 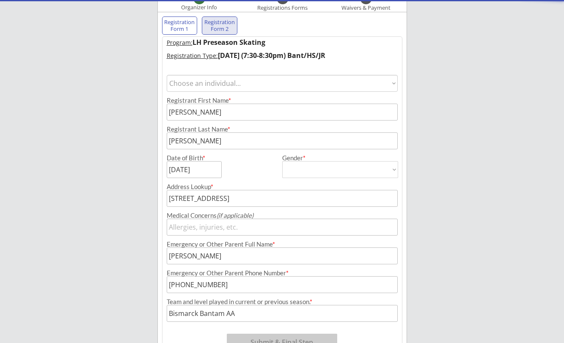 What do you see at coordinates (235, 215) in the screenshot?
I see `em: (if applicable)` at bounding box center [235, 215].